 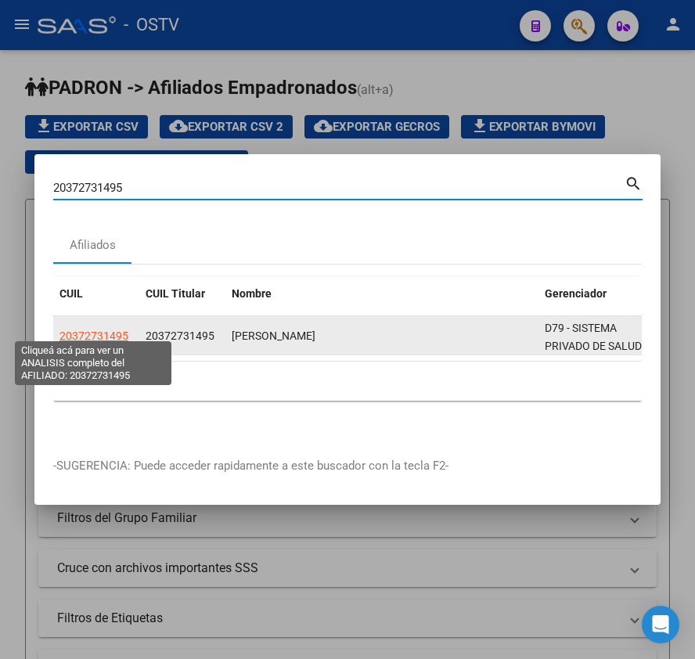 What do you see at coordinates (175, 294) in the screenshot?
I see `span: CUIL Titular` at bounding box center [175, 294].